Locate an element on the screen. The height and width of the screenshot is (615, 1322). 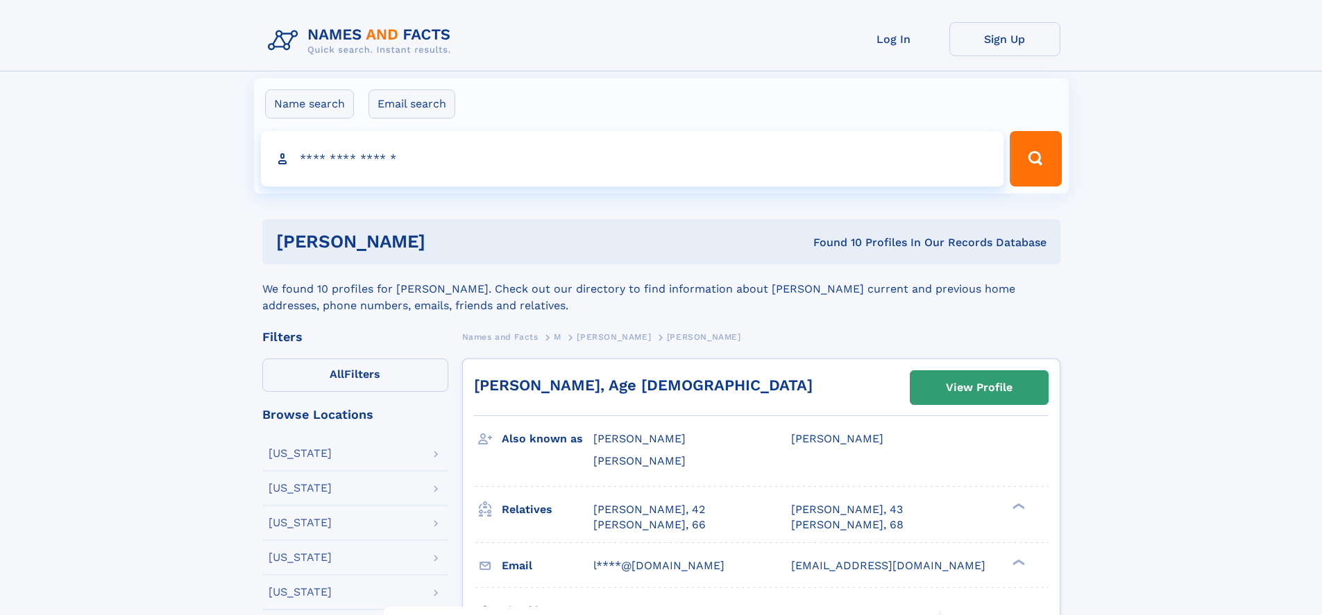
div: Browse Locations is located at coordinates (355, 415).